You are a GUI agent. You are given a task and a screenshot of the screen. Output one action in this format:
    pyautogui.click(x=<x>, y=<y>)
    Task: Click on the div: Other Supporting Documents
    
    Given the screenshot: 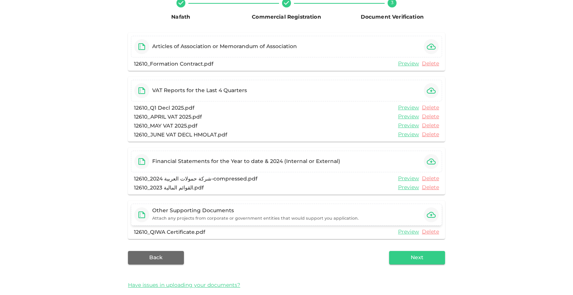 What is the action you would take?
    pyautogui.click(x=256, y=211)
    